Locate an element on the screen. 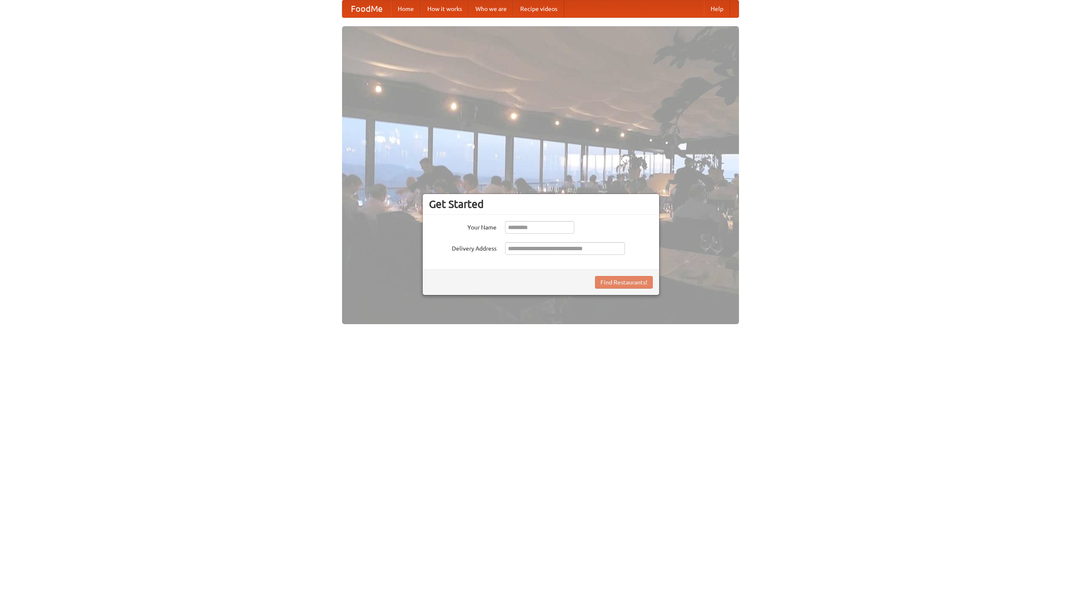 Image resolution: width=1081 pixels, height=598 pixels. a: FoodMe is located at coordinates (367, 9).